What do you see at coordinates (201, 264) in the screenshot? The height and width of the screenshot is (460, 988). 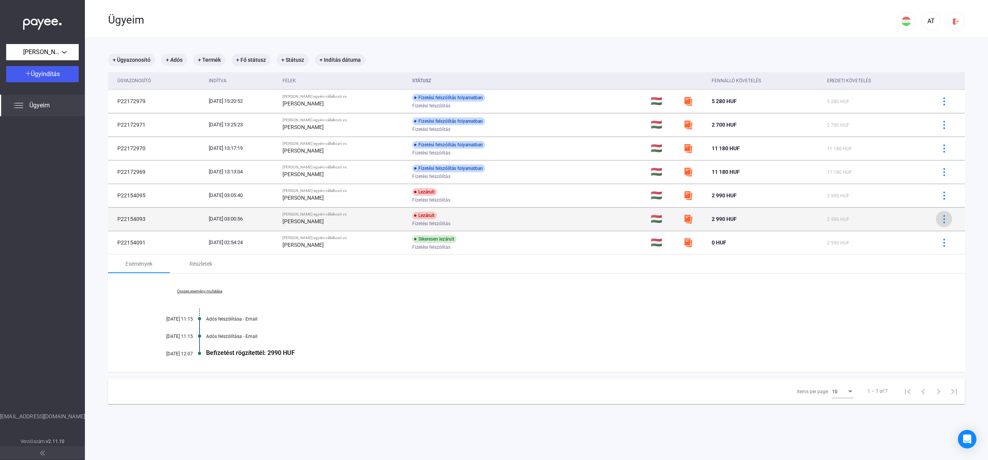 I see `div: Részletek` at bounding box center [201, 264].